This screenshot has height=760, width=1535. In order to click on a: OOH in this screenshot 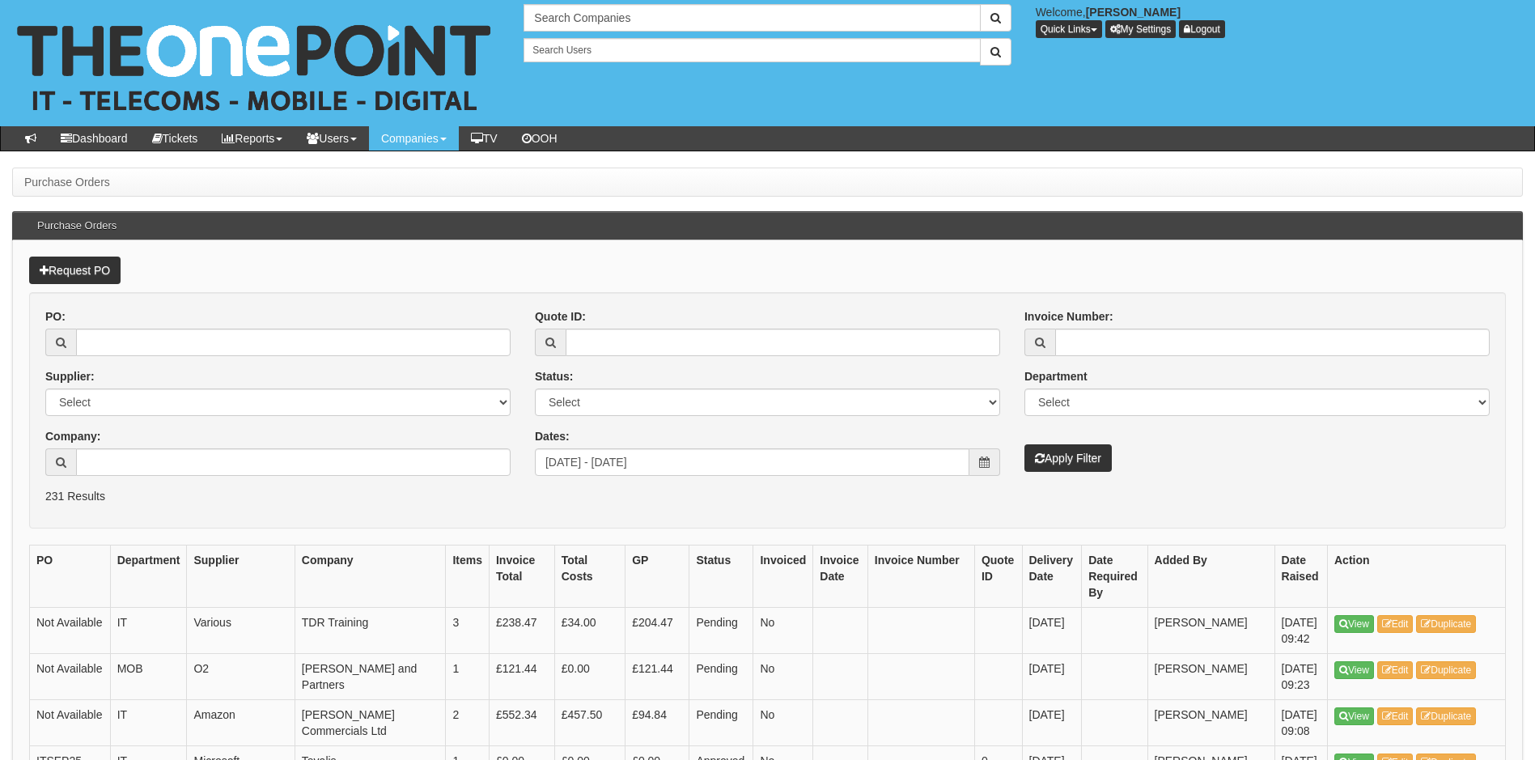, I will do `click(540, 138)`.